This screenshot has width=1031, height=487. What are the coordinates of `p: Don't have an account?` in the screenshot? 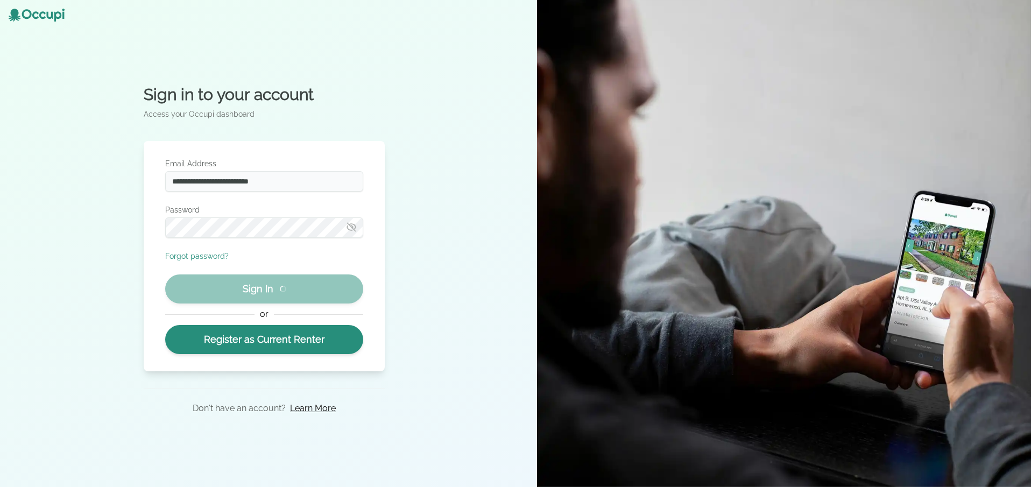 It's located at (239, 409).